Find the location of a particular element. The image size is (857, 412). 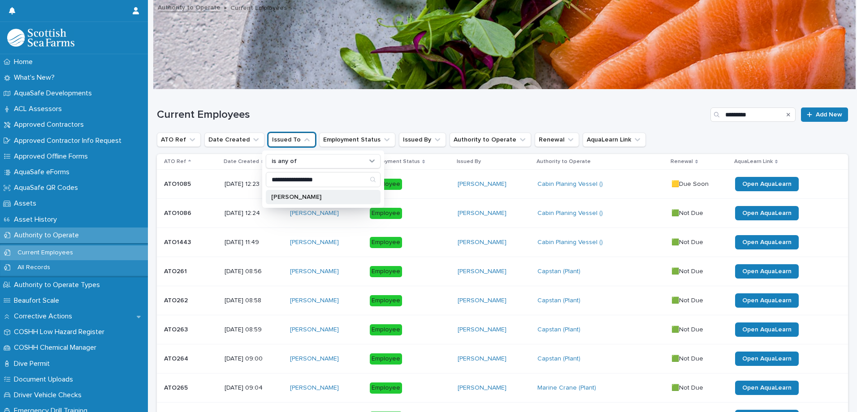

p: Assets is located at coordinates (27, 204).